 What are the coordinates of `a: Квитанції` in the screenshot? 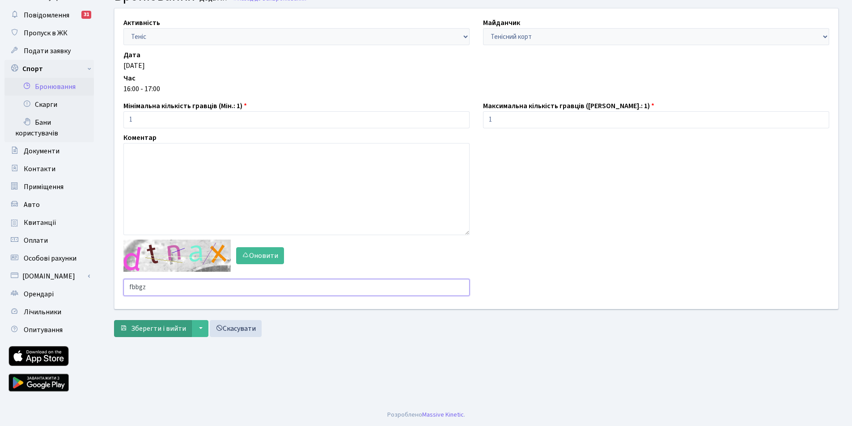 It's located at (49, 223).